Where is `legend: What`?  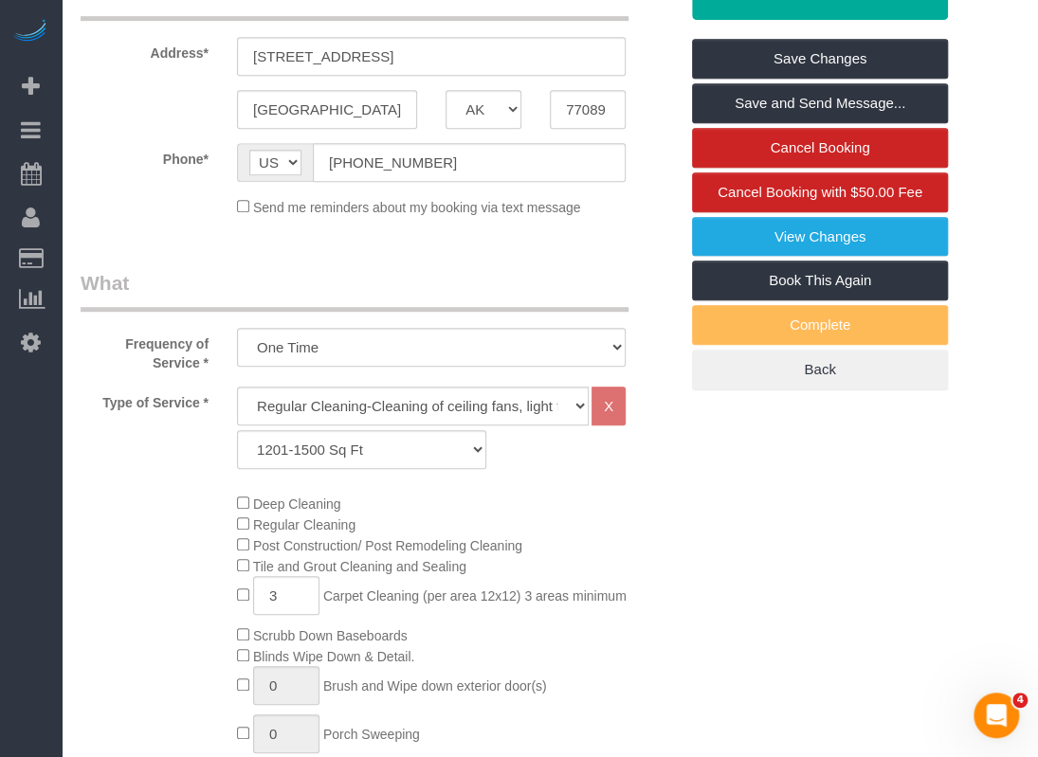
legend: What is located at coordinates (354, 290).